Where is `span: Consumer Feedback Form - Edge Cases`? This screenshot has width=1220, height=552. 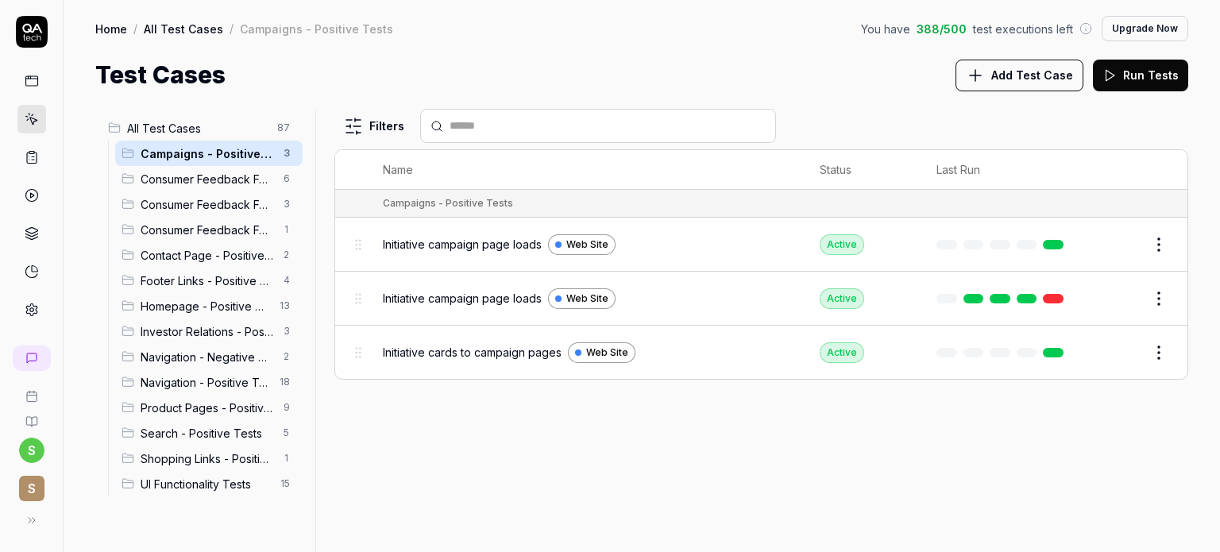 span: Consumer Feedback Form - Edge Cases is located at coordinates (207, 179).